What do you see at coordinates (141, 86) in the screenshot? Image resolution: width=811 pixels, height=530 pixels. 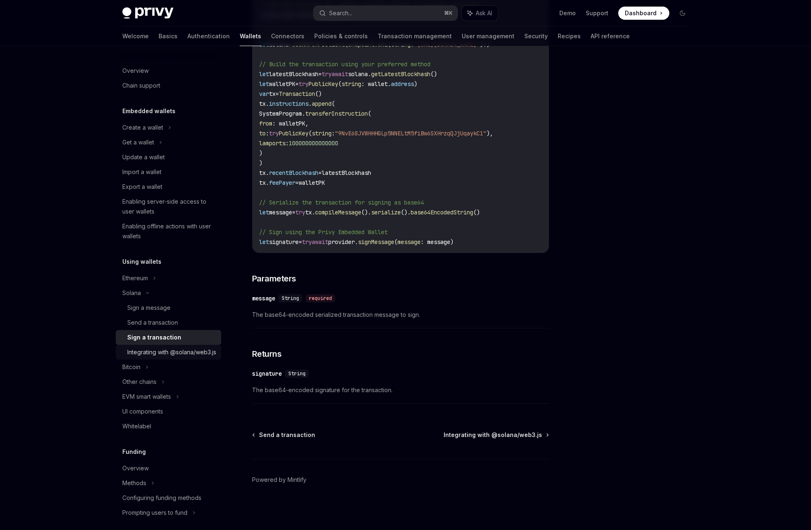 I see `div: Chain support` at bounding box center [141, 86].